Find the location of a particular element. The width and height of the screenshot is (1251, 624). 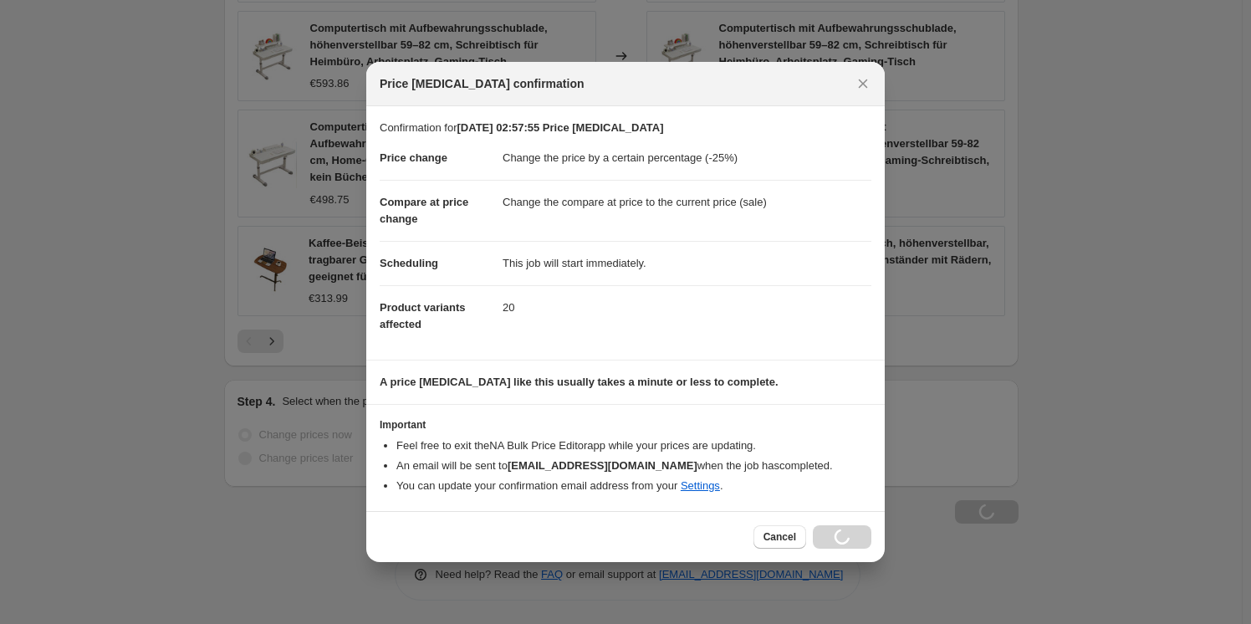

span: Scheduling is located at coordinates (409, 263).